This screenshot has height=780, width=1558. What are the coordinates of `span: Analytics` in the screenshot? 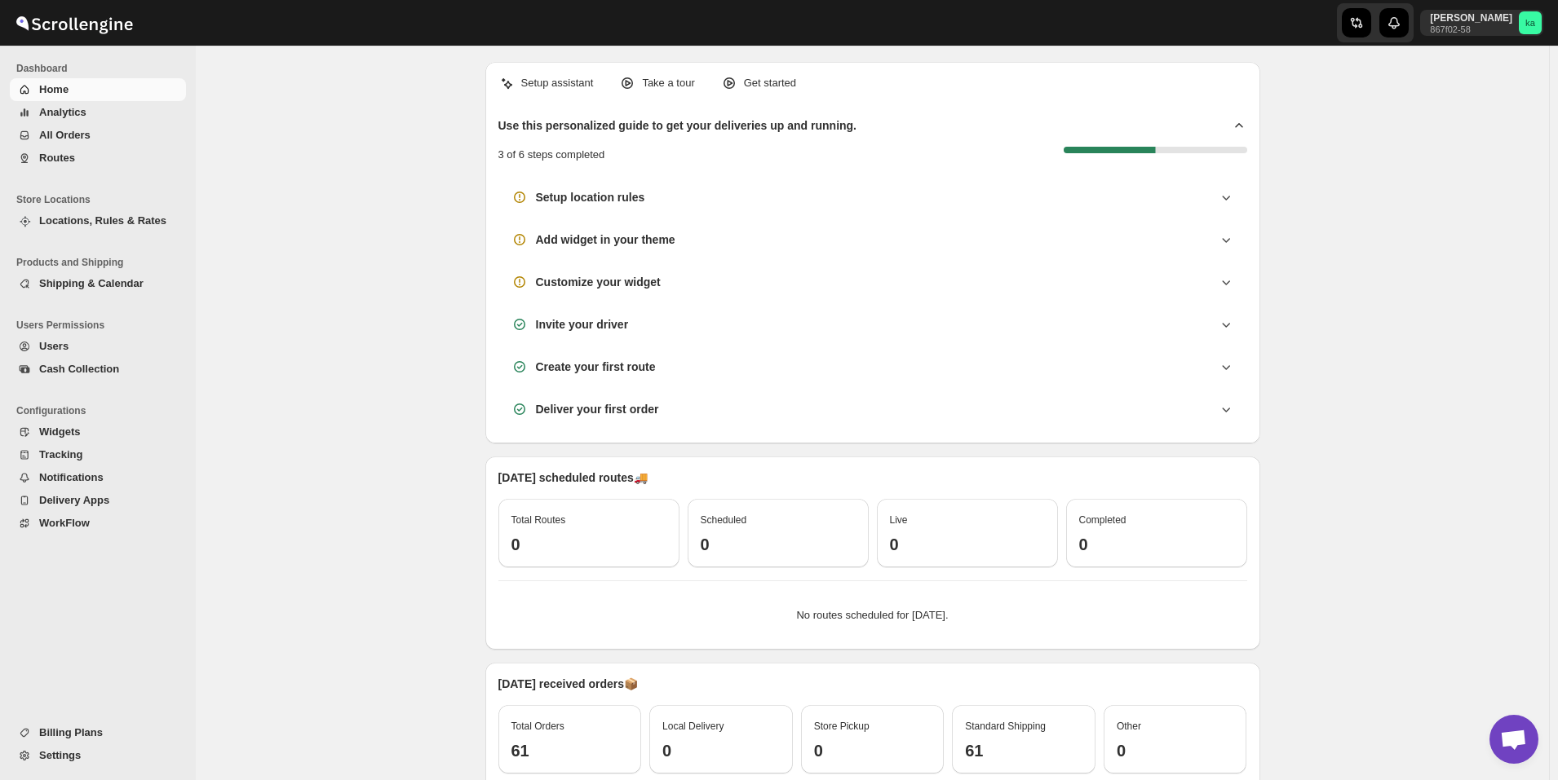 It's located at (63, 112).